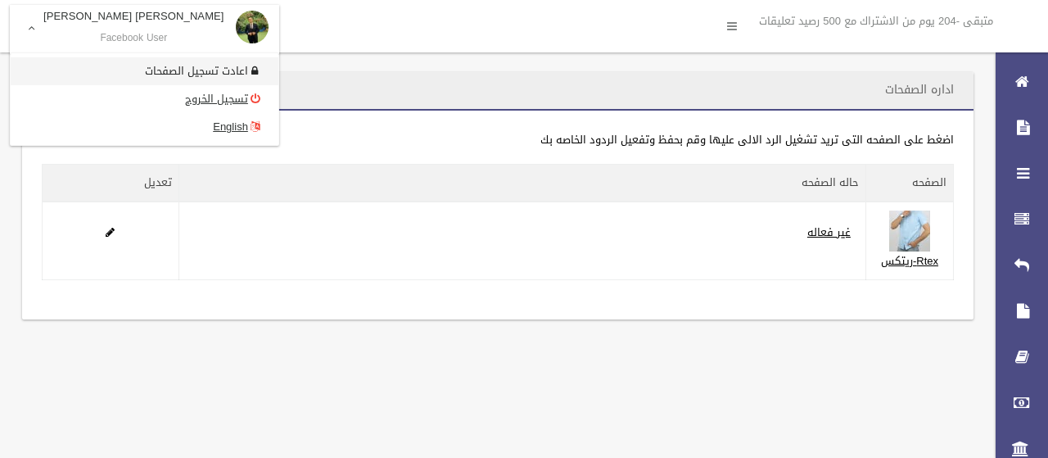 The image size is (1048, 458). I want to click on img: 494736499_122125680140725437_5377242718674114661_n.jpg, so click(909, 231).